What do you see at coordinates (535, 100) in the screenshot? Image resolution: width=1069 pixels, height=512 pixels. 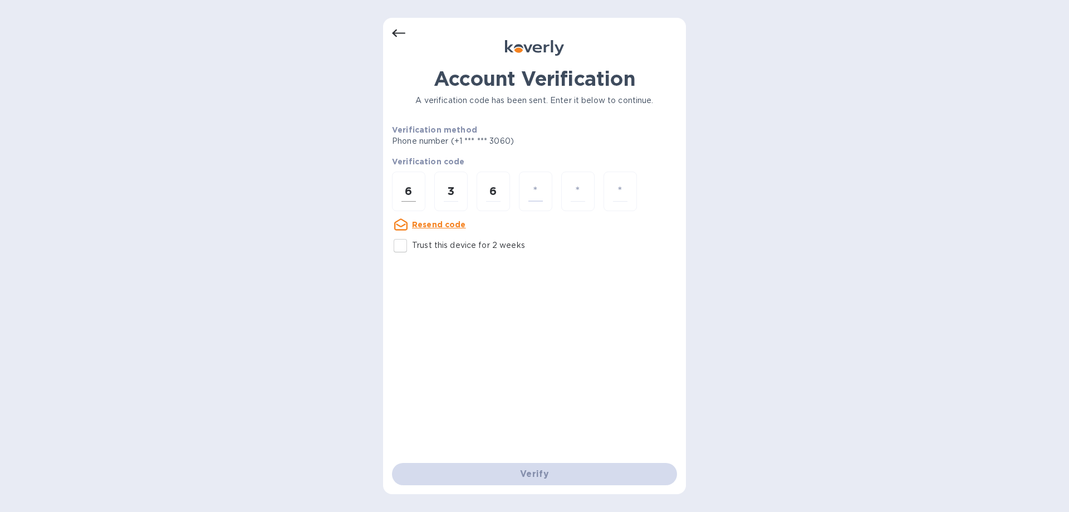 I see `p: A verification code has been sent. Enter it below to continue.` at bounding box center [535, 100].